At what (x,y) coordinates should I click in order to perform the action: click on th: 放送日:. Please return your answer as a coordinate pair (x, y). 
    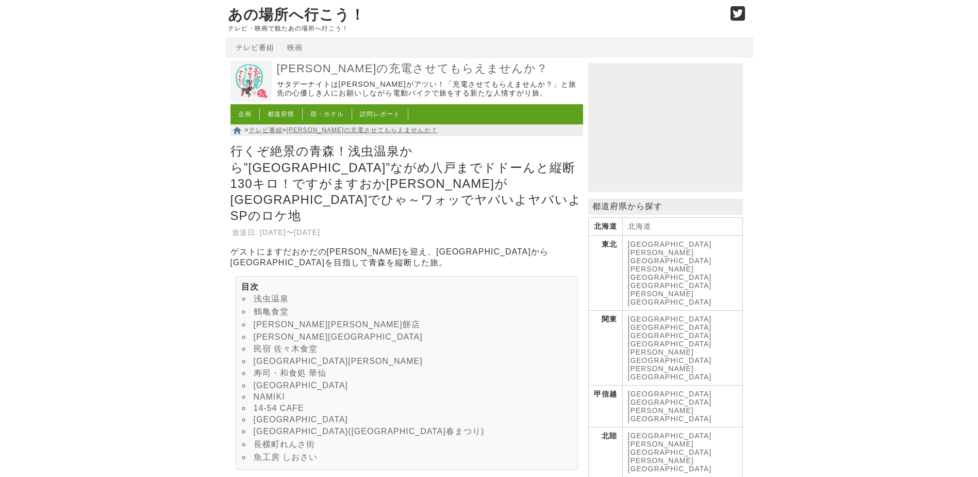
    Looking at the image, I should click on (245, 232).